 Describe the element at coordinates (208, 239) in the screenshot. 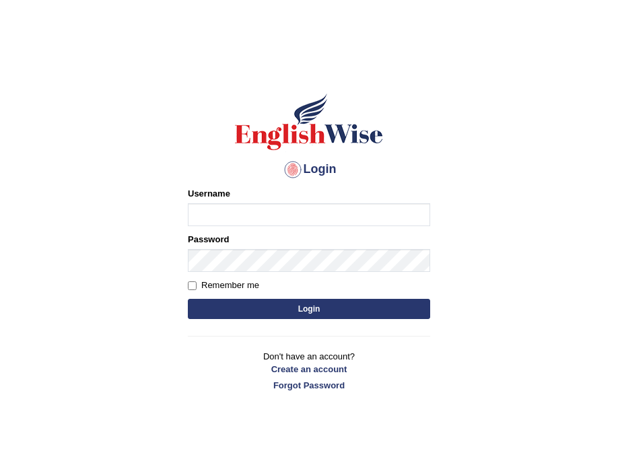

I see `label: Password` at that location.